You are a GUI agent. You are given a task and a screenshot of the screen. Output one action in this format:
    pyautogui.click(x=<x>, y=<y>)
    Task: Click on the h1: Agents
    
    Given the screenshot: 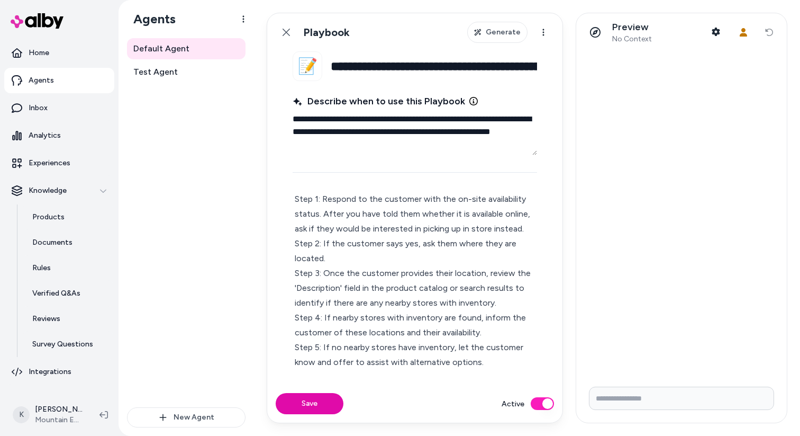 What is the action you would take?
    pyautogui.click(x=150, y=19)
    